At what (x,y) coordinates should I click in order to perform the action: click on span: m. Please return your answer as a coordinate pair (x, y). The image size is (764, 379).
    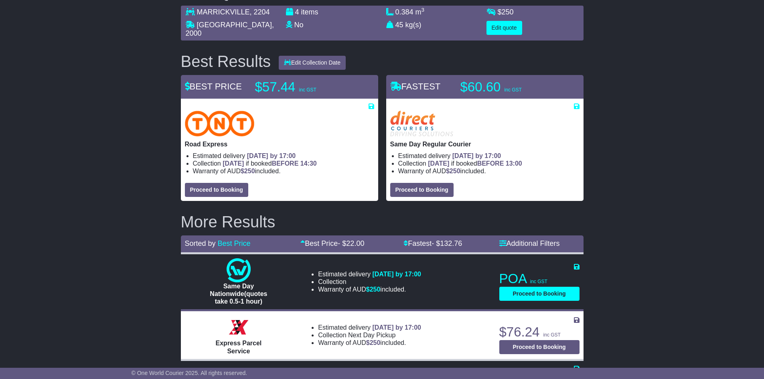
    Looking at the image, I should click on (420, 12).